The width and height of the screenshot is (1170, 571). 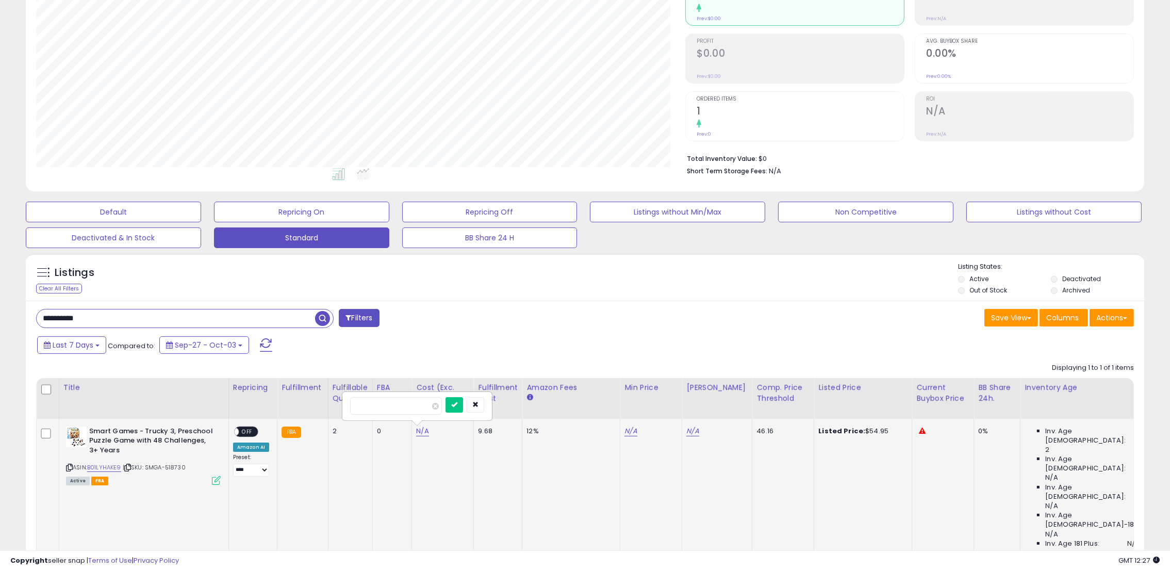 I want to click on button: BB Share 24 H, so click(x=490, y=238).